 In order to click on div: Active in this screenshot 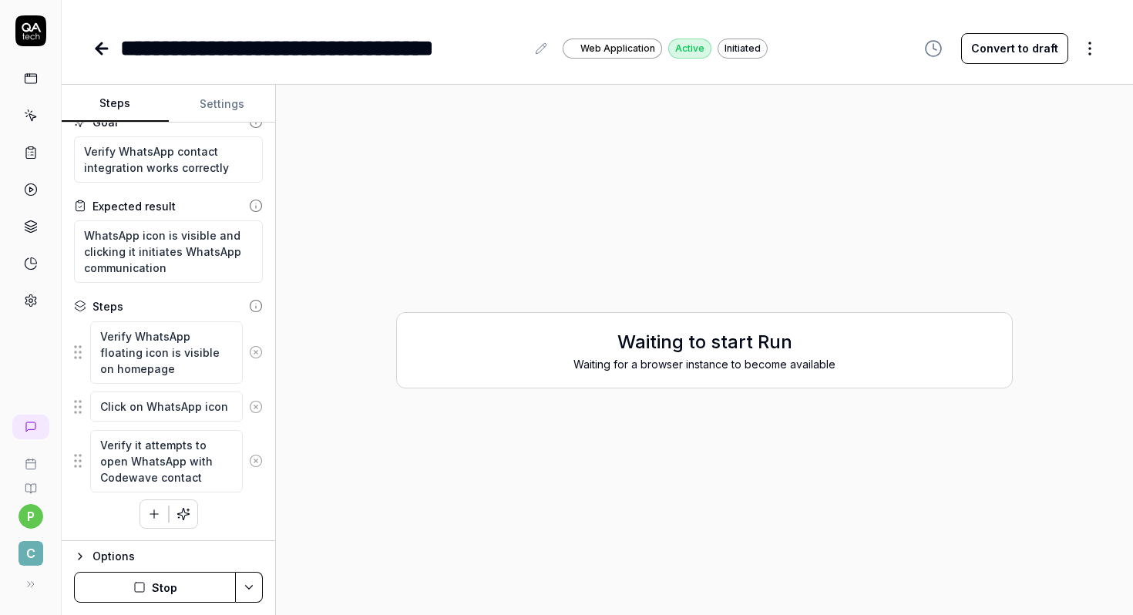, I will do `click(690, 49)`.